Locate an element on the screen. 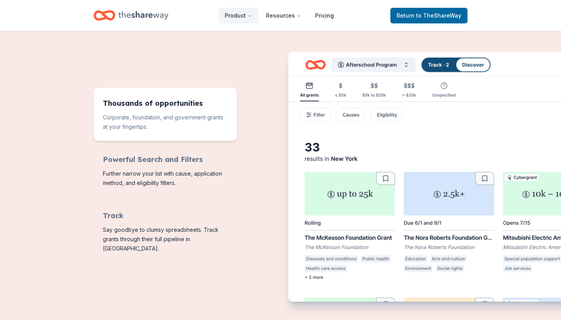 The height and width of the screenshot is (320, 561). a: Home is located at coordinates (131, 15).